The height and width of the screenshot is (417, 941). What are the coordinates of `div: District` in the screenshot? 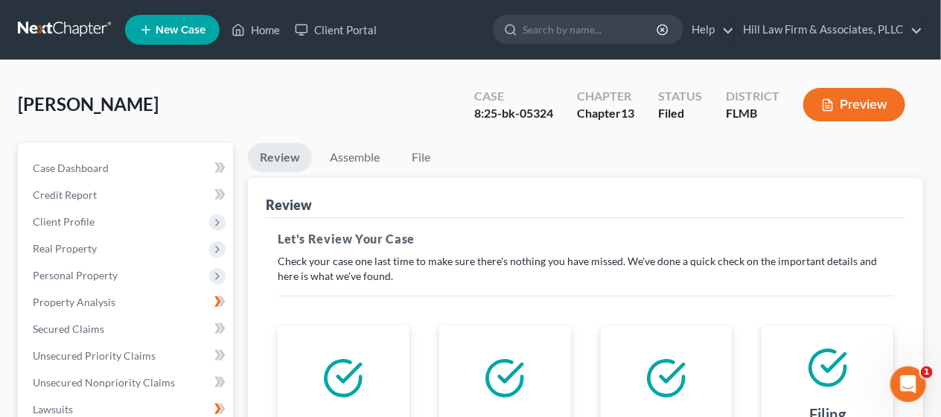 It's located at (752, 96).